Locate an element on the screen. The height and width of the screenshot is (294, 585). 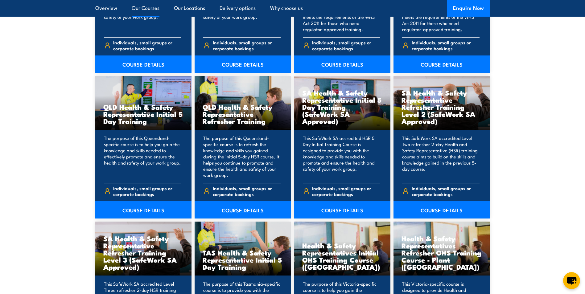
h3: SA Health & Safety Representative Refresher Training Level 2 (SafeWork SA Approved) is located at coordinates (442, 107).